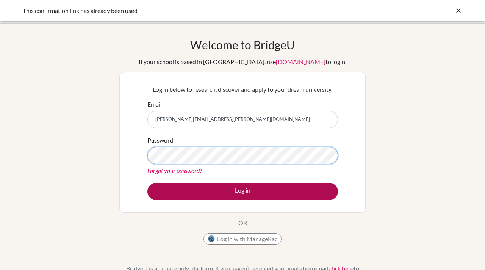 This screenshot has height=270, width=485. I want to click on h1: Welcome to BridgeU, so click(243, 45).